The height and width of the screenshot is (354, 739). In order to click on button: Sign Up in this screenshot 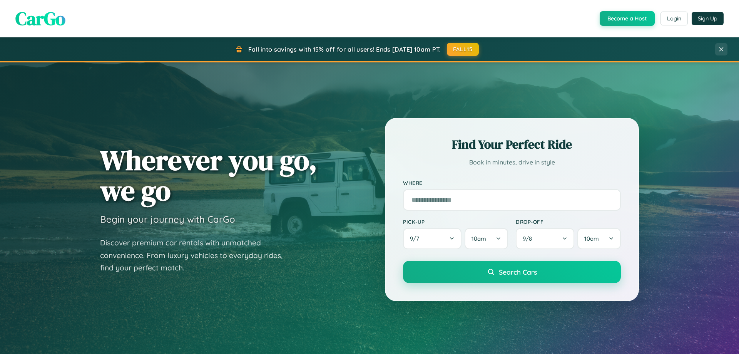, I will do `click(708, 18)`.